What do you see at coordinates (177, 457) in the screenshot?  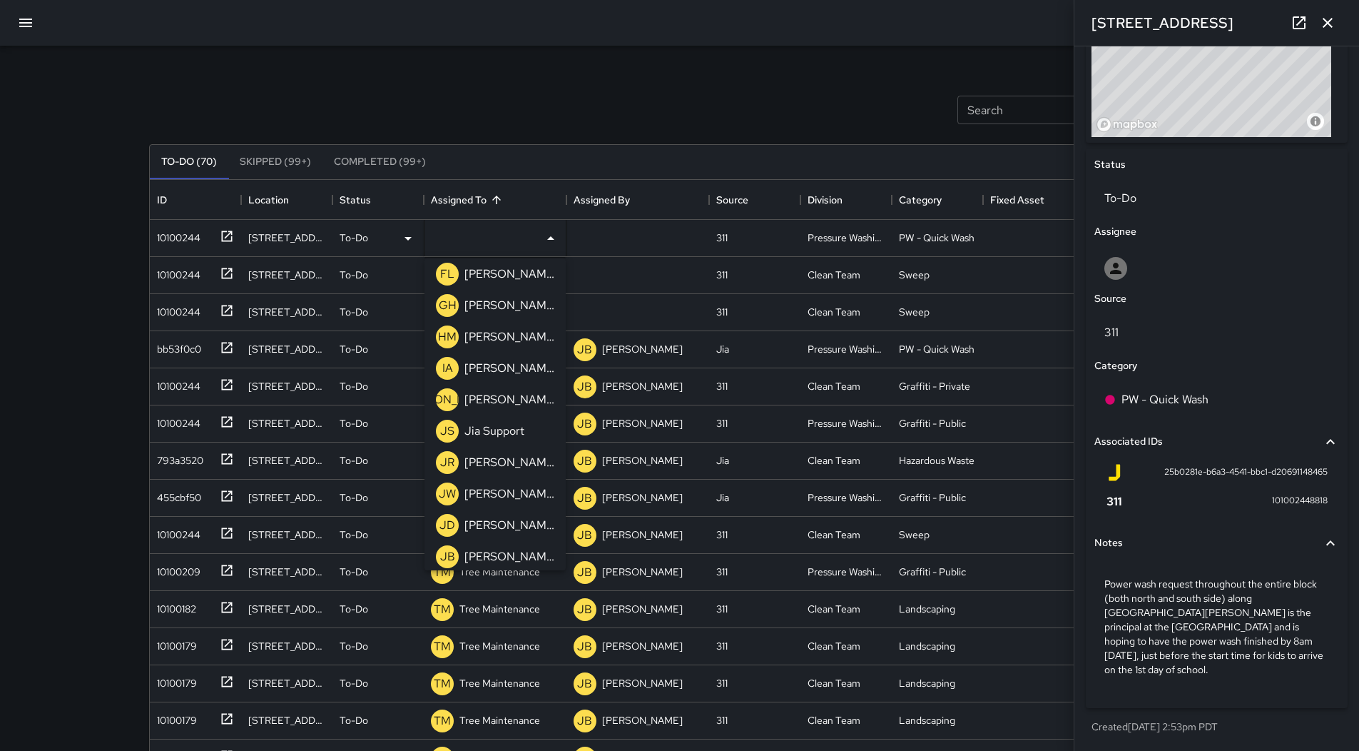 I see `div: 793a3520` at bounding box center [177, 457].